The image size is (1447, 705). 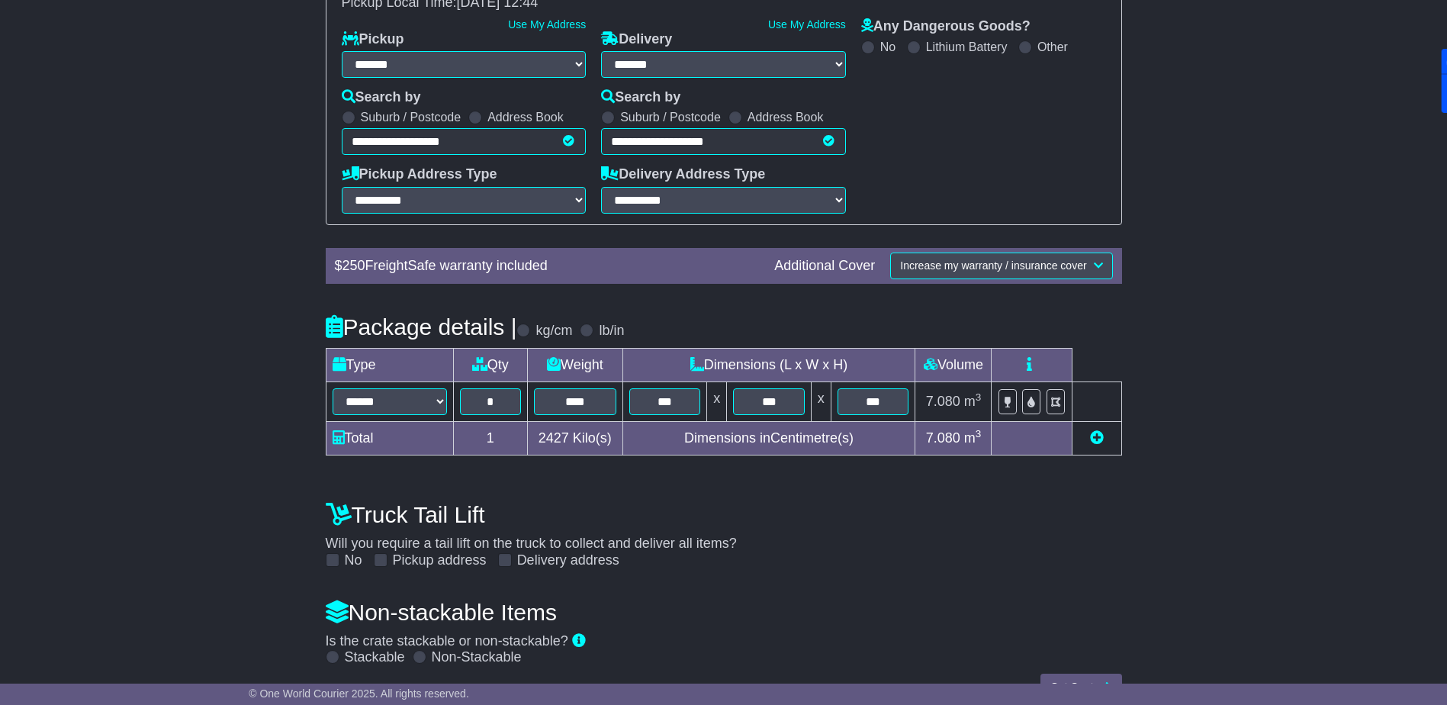 I want to click on td: Weight, so click(x=575, y=365).